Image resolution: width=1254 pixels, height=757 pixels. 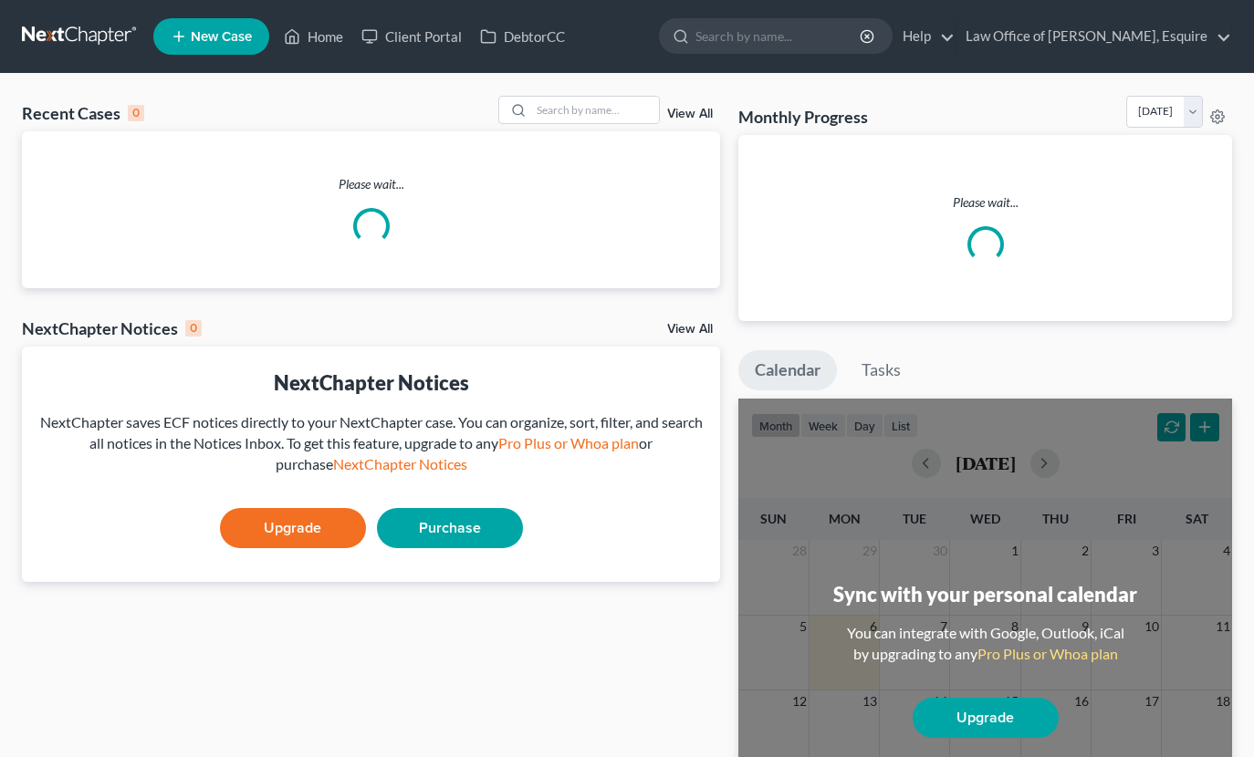 I want to click on div: Recent Cases, so click(x=83, y=113).